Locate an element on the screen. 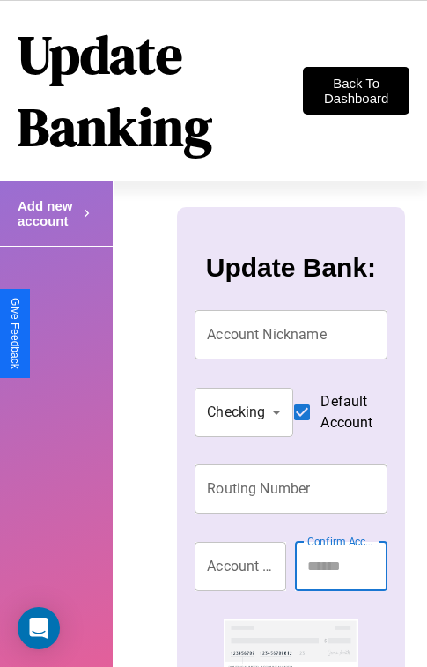 The image size is (427, 667). h1: Update Banking is located at coordinates (160, 91).